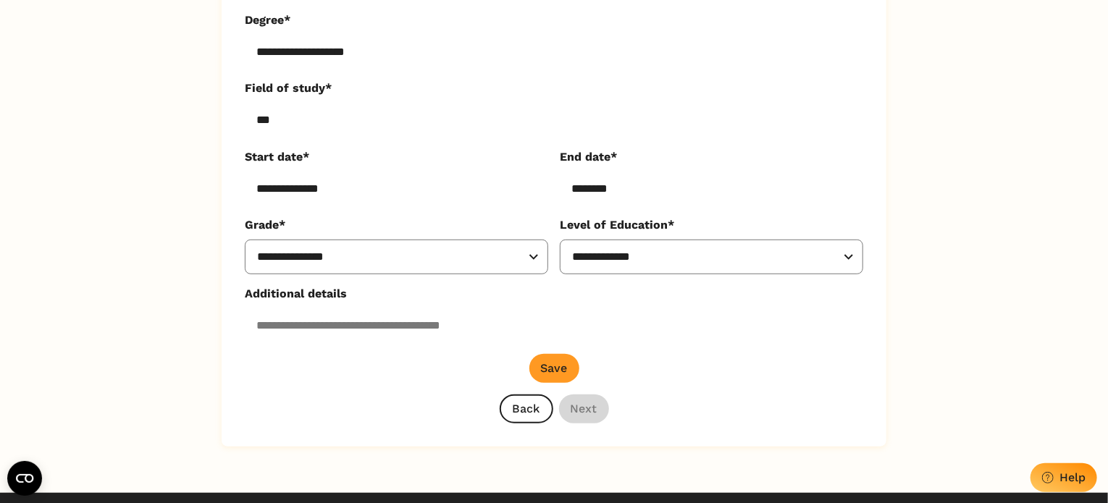 This screenshot has height=503, width=1108. What do you see at coordinates (548, 294) in the screenshot?
I see `label: Additional details` at bounding box center [548, 294].